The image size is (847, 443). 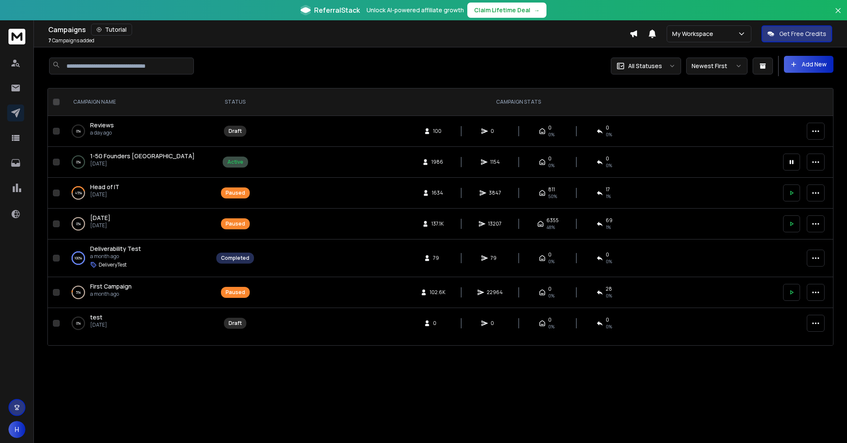 What do you see at coordinates (717, 66) in the screenshot?
I see `button: Newest First` at bounding box center [717, 66].